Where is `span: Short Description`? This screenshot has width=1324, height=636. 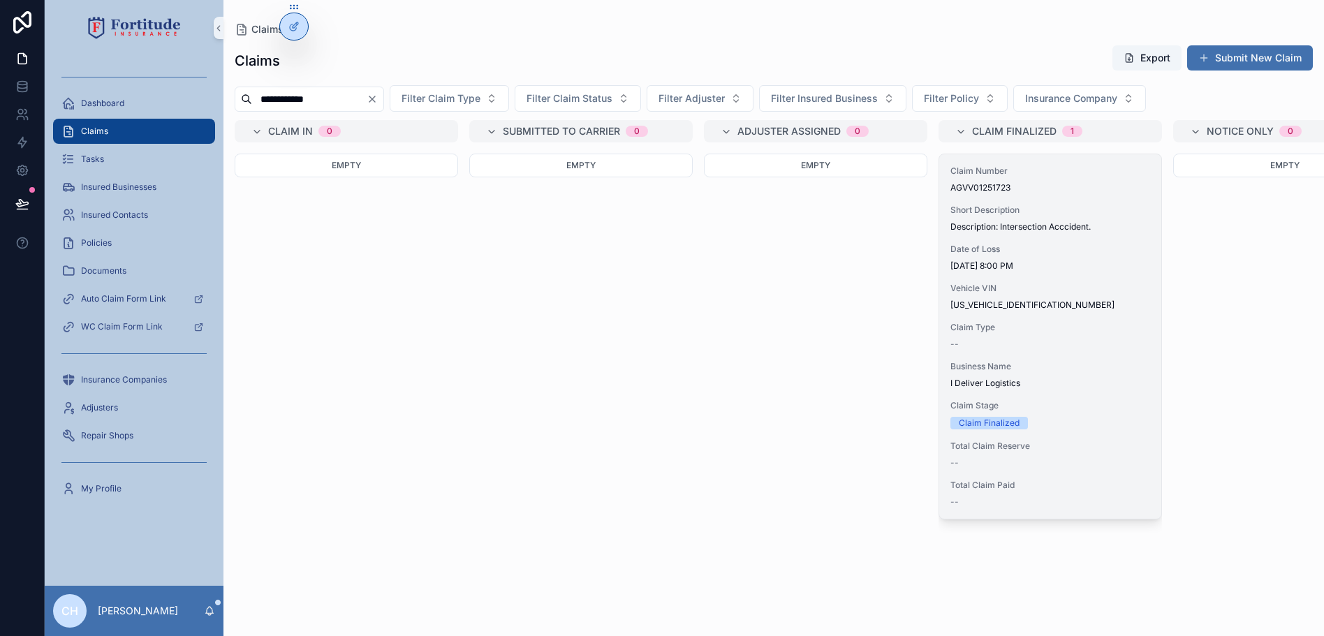
span: Short Description is located at coordinates (1050, 210).